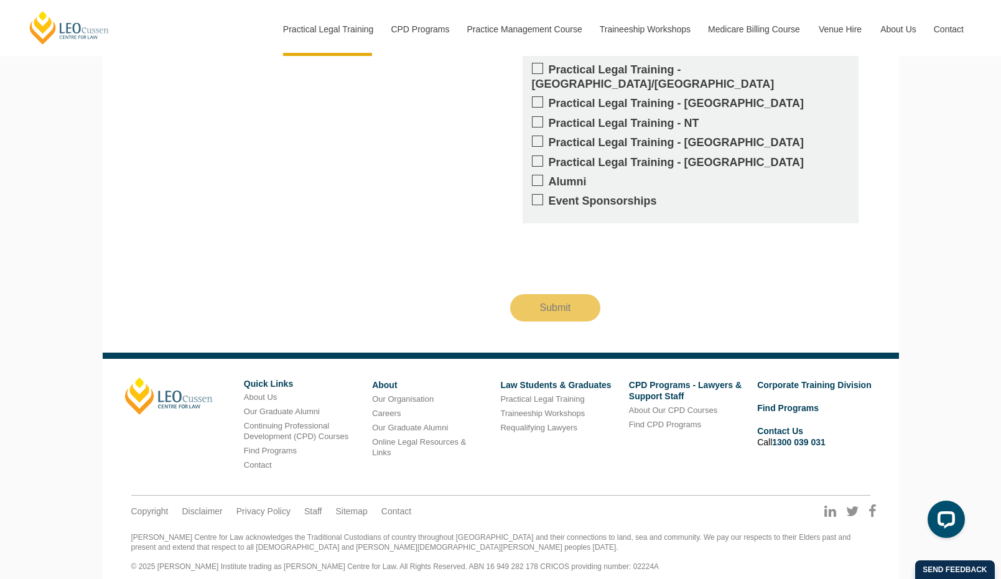 Image resolution: width=1001 pixels, height=579 pixels. Describe the element at coordinates (150, 512) in the screenshot. I see `a: Copyright` at that location.